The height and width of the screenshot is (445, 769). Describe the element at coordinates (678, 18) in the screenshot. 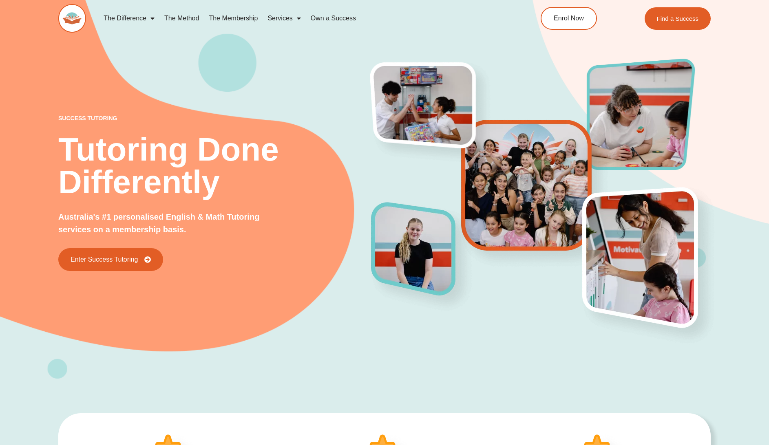

I see `span: Find a Success` at that location.